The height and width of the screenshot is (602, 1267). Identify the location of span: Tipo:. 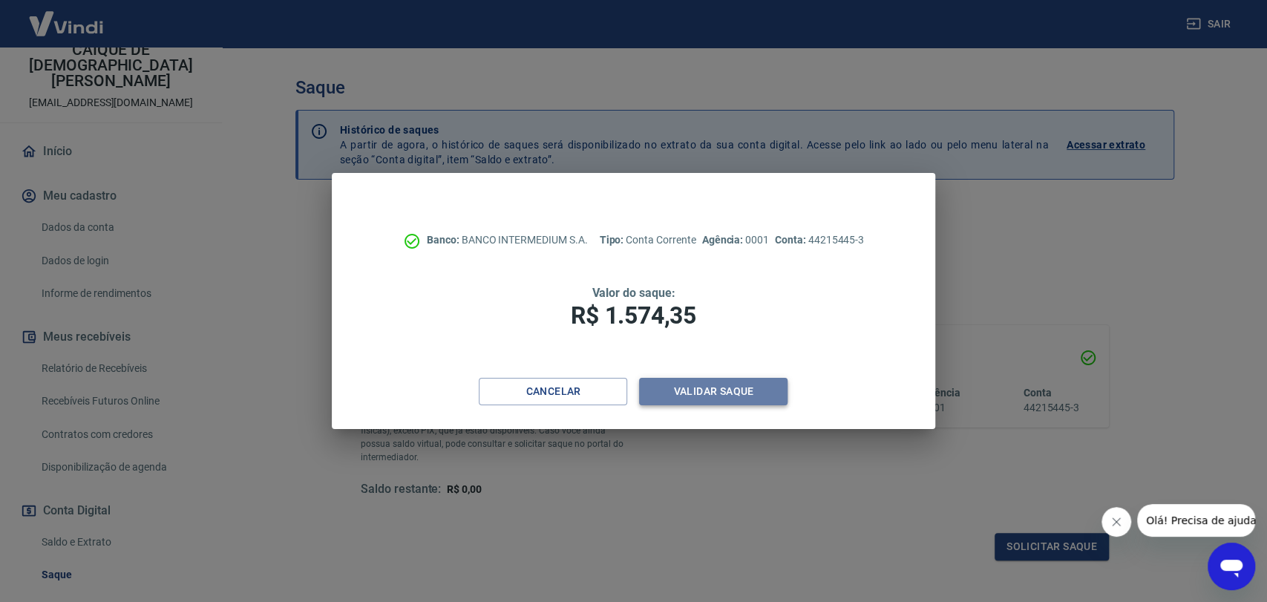
(612, 240).